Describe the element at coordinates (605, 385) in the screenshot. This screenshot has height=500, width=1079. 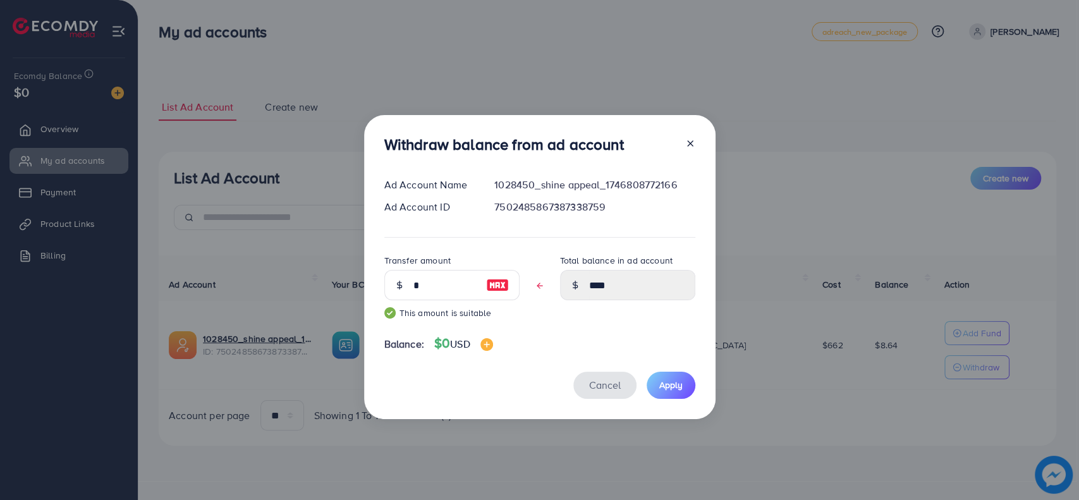
I see `button: Cancel` at that location.